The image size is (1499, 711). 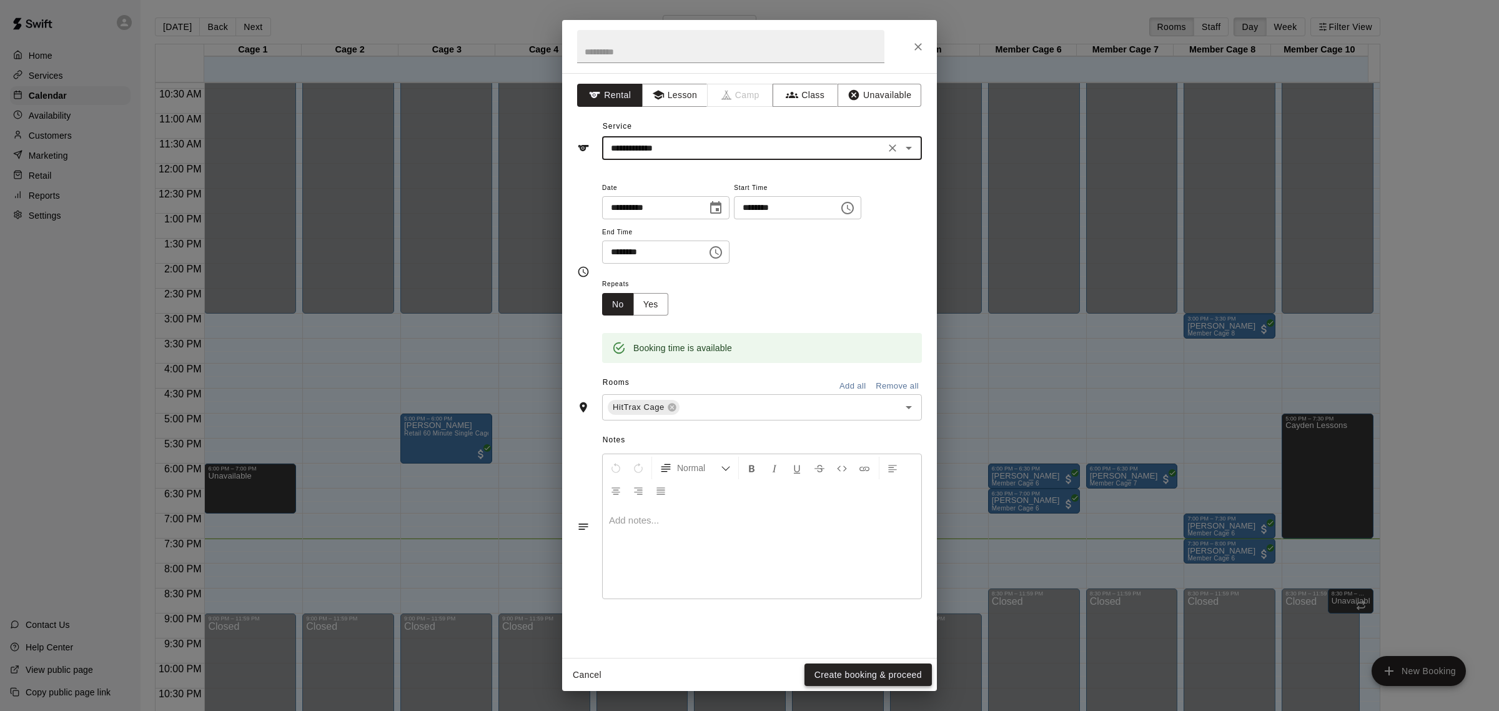 What do you see at coordinates (640, 284) in the screenshot?
I see `span: Repeats` at bounding box center [640, 284].